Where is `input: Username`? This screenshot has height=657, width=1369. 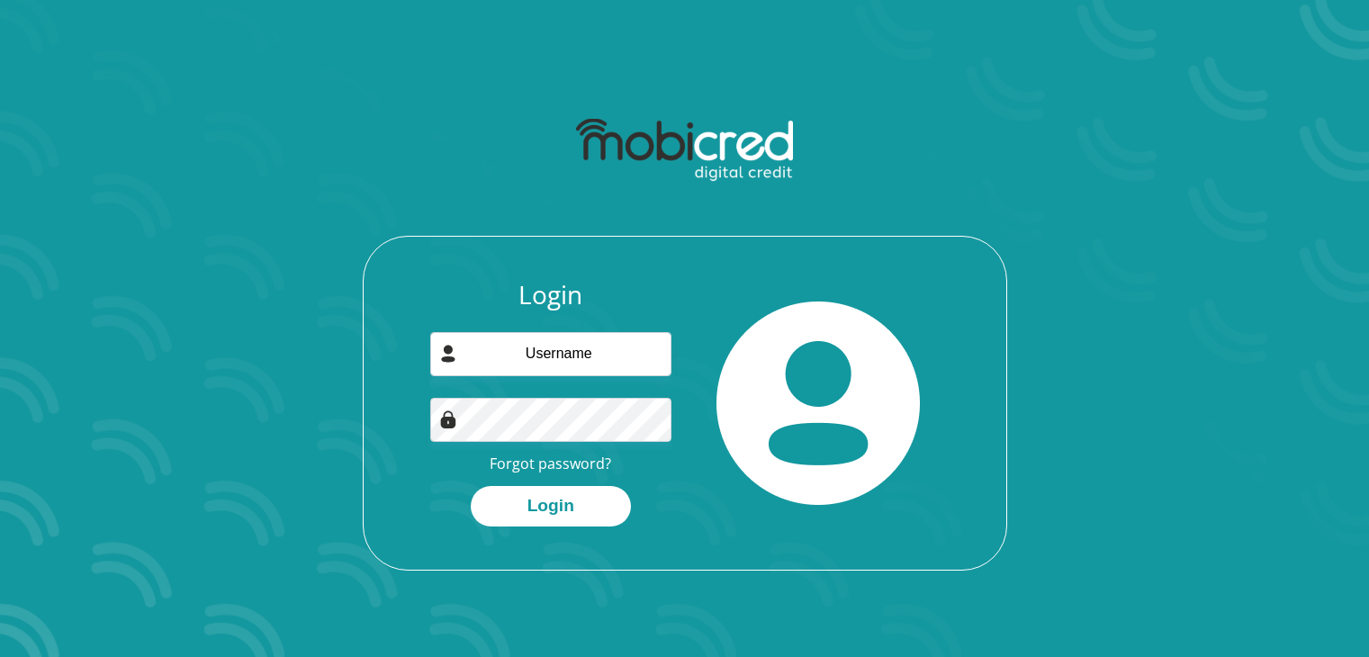 input: Username is located at coordinates (551, 354).